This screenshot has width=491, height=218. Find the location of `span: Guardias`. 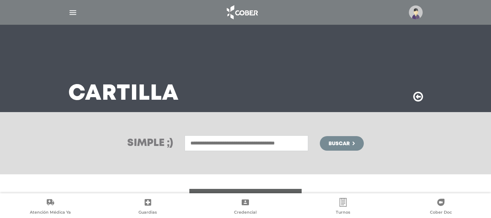

span: Guardias is located at coordinates (148, 213).